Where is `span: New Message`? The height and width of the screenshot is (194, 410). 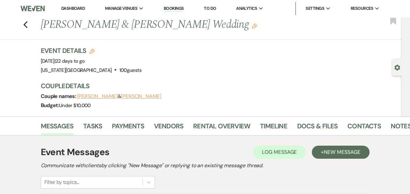
span: New Message is located at coordinates (342, 152).